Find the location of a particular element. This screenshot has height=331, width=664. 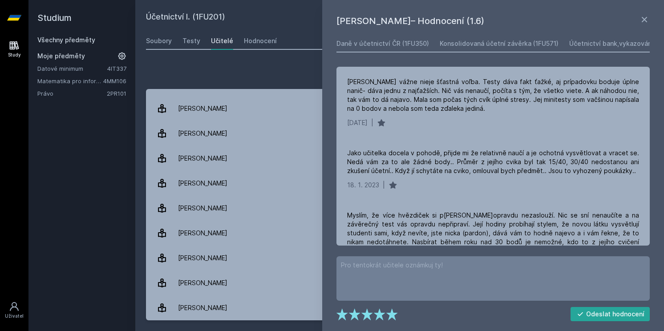

div: Jako učitelka docela v pohodě, přijde mi že relativně naučí a je ochotná vysvětlovat a vracet se.... is located at coordinates (493, 162).